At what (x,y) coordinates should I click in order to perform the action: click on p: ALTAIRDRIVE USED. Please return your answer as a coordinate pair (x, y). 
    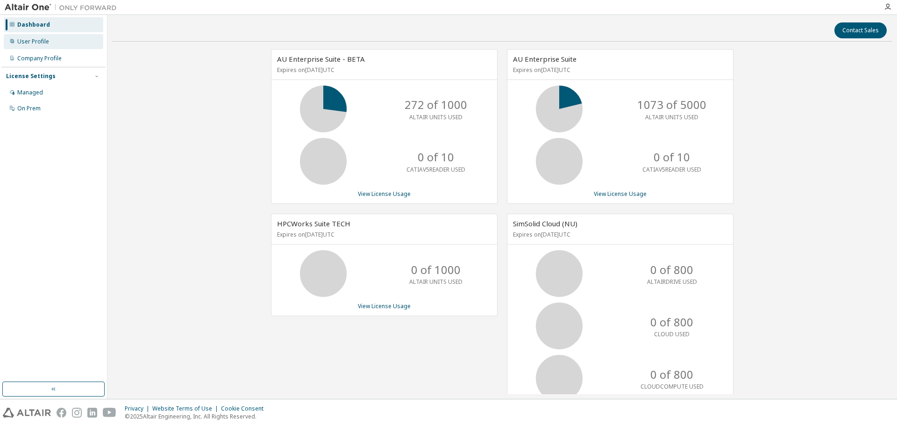
    Looking at the image, I should click on (672, 281).